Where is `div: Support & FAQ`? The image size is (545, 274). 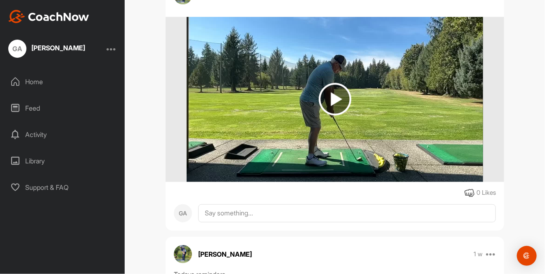 div: Support & FAQ is located at coordinates (63, 187).